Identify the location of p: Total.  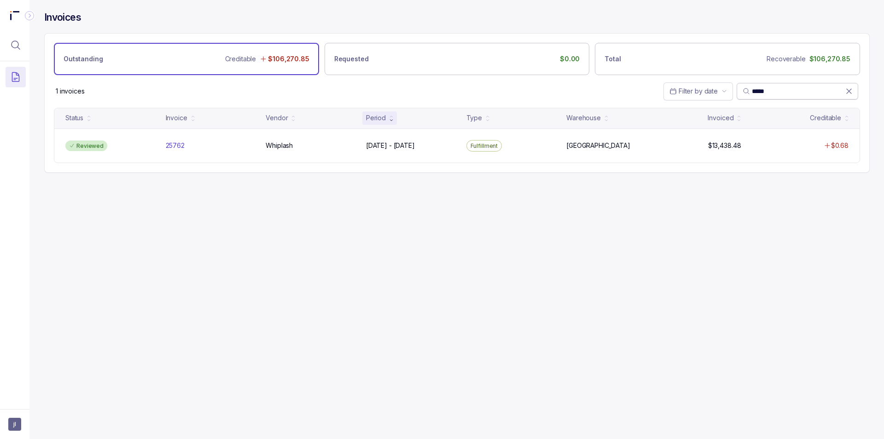
(612, 59).